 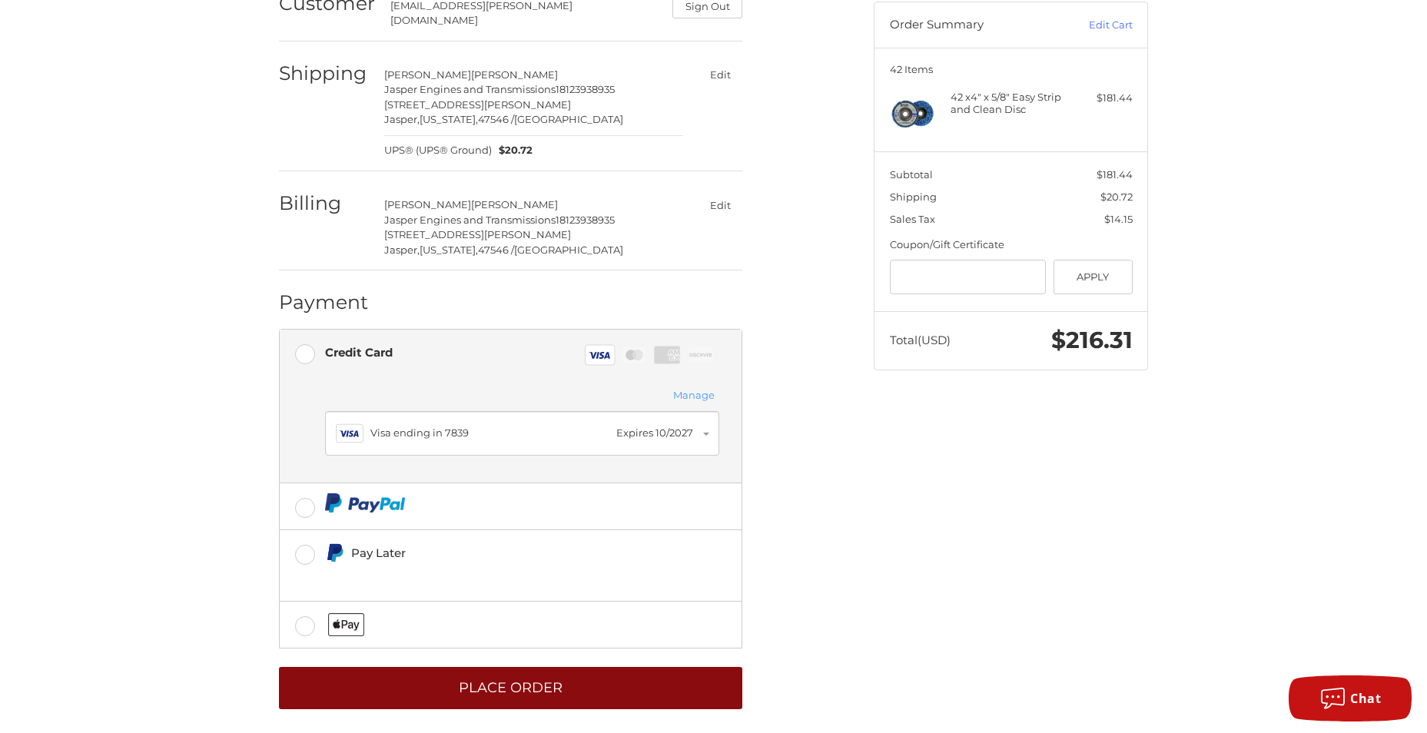 I want to click on div: Coupon/Gift Certificate, so click(x=1011, y=245).